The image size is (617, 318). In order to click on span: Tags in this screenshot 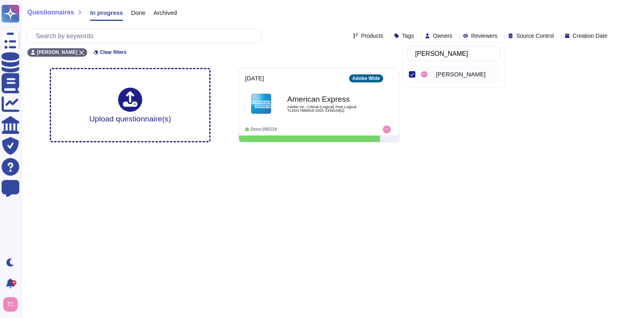, I will do `click(408, 36)`.